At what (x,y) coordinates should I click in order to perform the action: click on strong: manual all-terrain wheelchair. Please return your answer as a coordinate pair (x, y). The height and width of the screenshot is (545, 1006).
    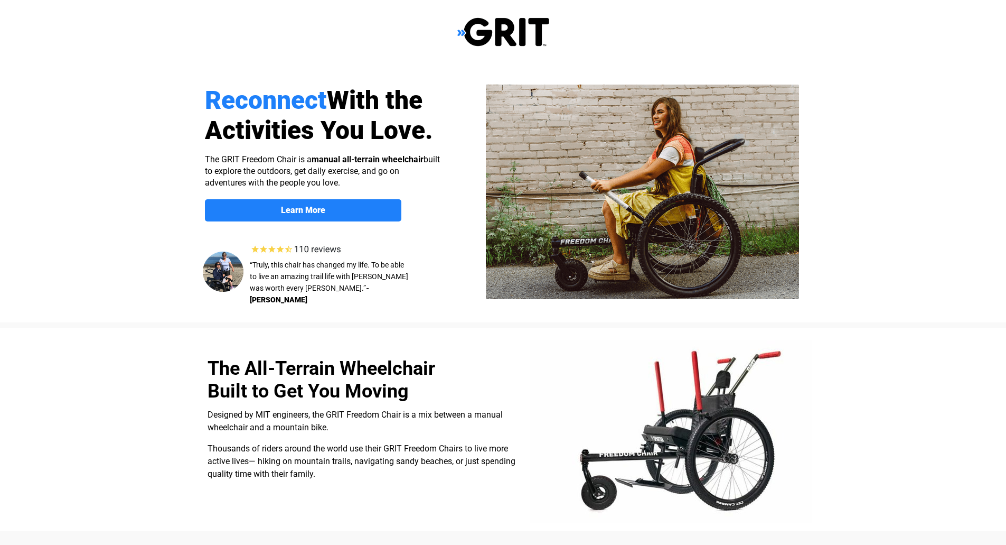
    Looking at the image, I should click on (368, 159).